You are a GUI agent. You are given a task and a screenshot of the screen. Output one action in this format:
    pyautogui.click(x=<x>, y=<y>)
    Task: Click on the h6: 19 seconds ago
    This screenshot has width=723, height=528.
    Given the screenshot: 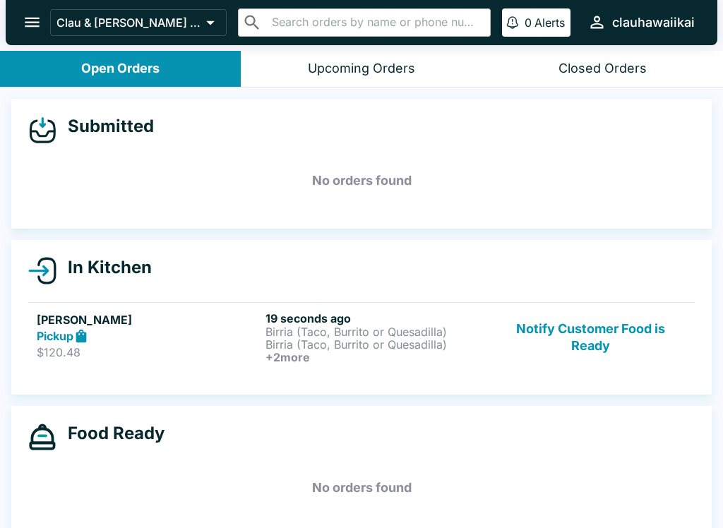 What is the action you would take?
    pyautogui.click(x=377, y=318)
    